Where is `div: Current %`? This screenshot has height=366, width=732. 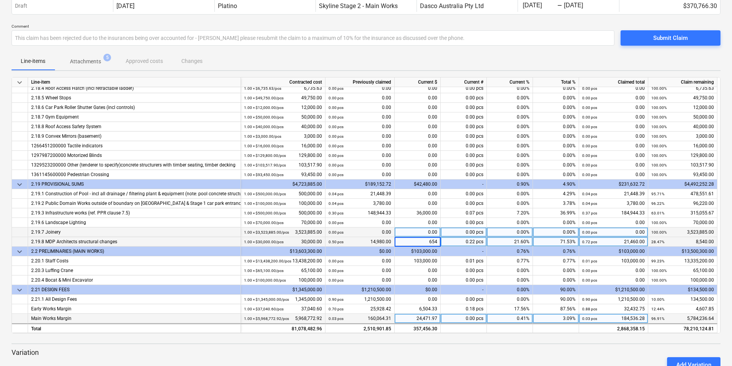
div: Current % is located at coordinates (510, 82).